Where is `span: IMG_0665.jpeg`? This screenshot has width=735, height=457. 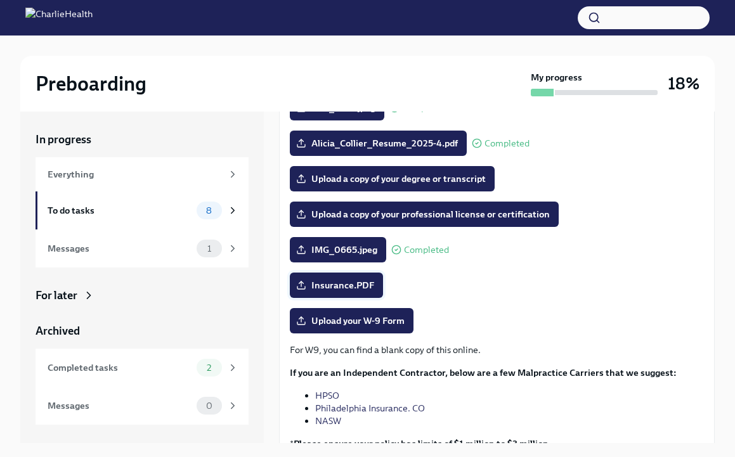
span: IMG_0665.jpeg is located at coordinates (338, 250).